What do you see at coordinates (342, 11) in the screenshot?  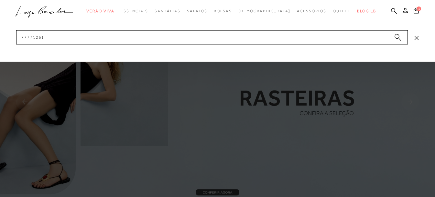 I see `span: Outlet` at bounding box center [342, 11].